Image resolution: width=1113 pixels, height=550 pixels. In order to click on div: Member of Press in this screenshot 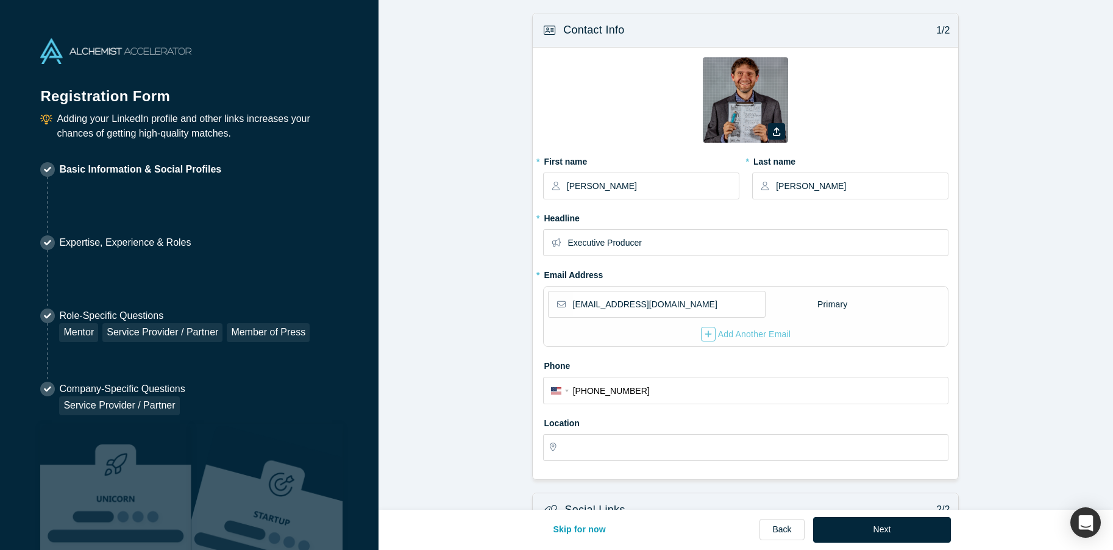, I will do `click(268, 332)`.